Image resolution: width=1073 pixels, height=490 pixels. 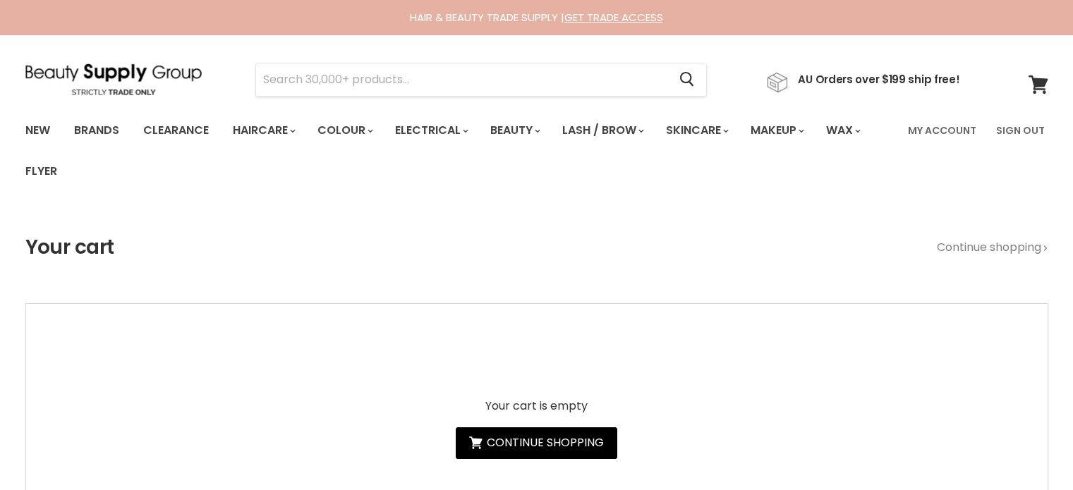 I want to click on nav: Main, so click(x=537, y=151).